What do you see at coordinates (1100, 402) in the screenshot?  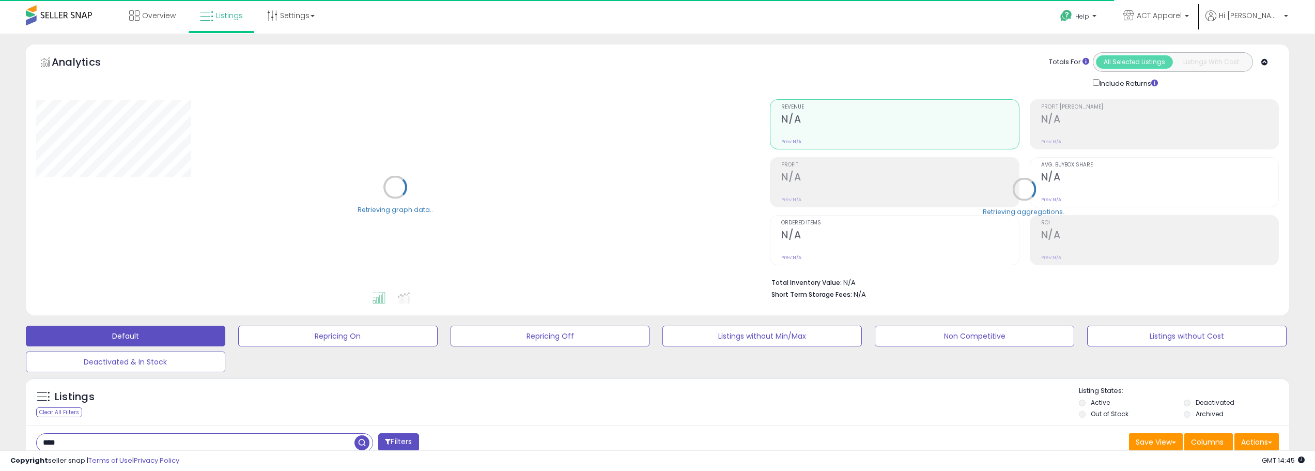 I see `label: Active` at bounding box center [1100, 402].